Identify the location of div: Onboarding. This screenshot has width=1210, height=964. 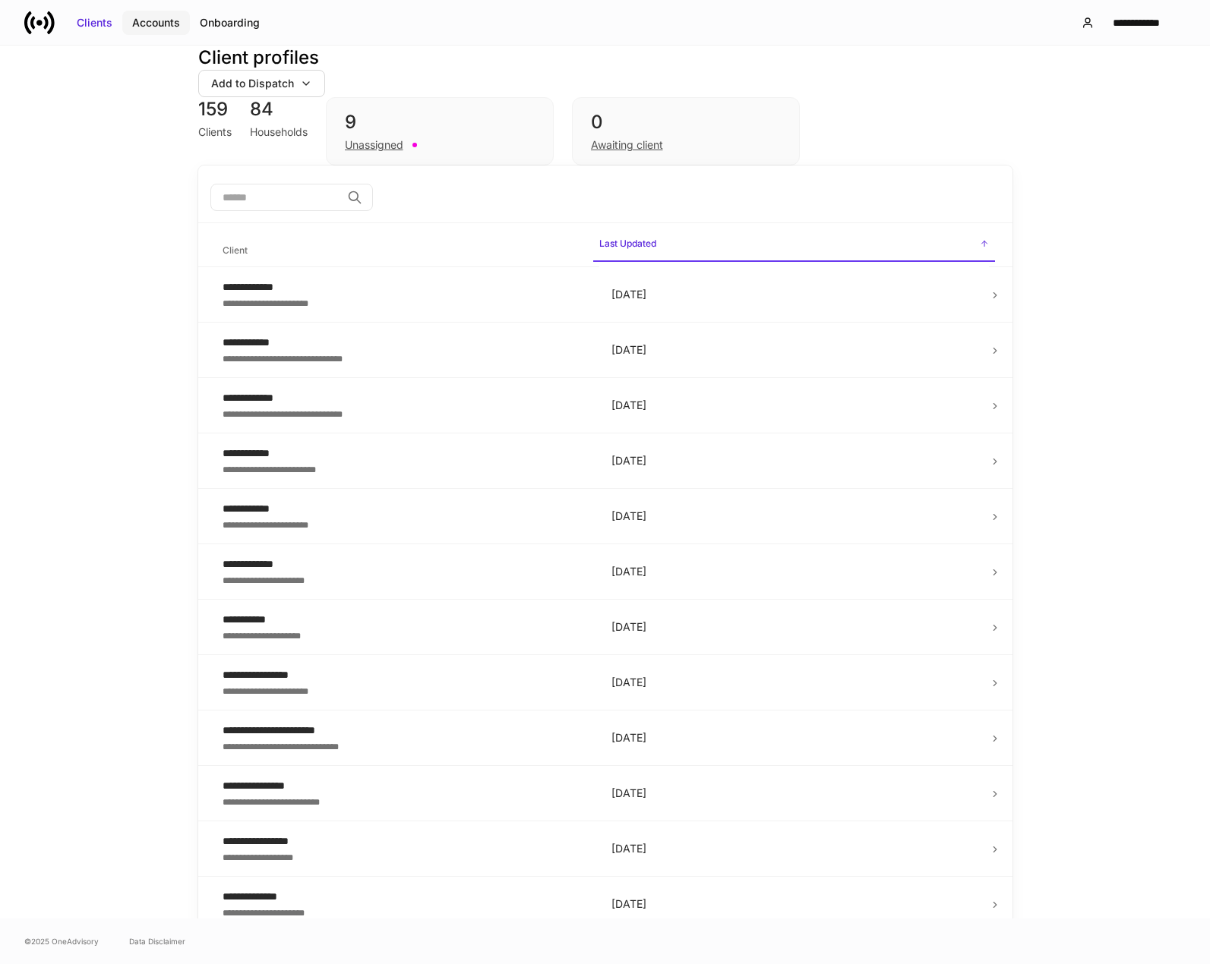
(229, 23).